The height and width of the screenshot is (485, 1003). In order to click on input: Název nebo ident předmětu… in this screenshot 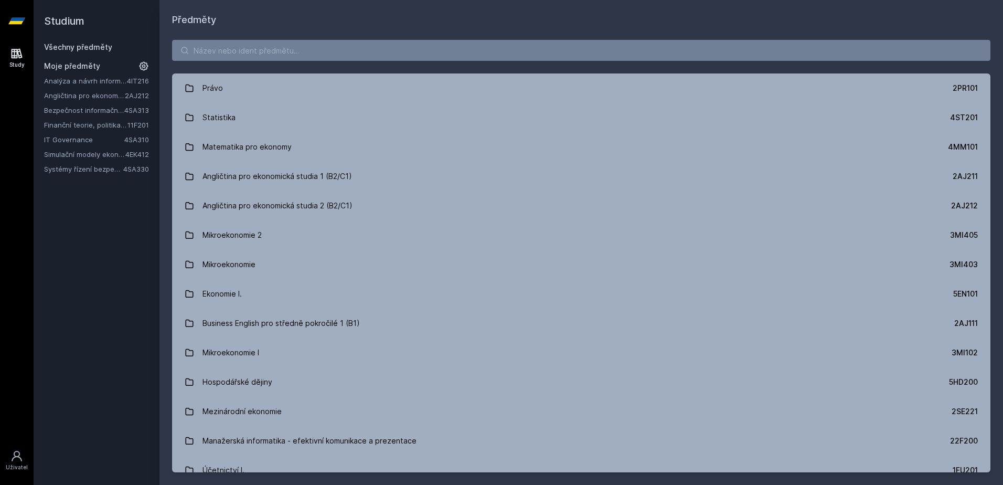, I will do `click(581, 50)`.